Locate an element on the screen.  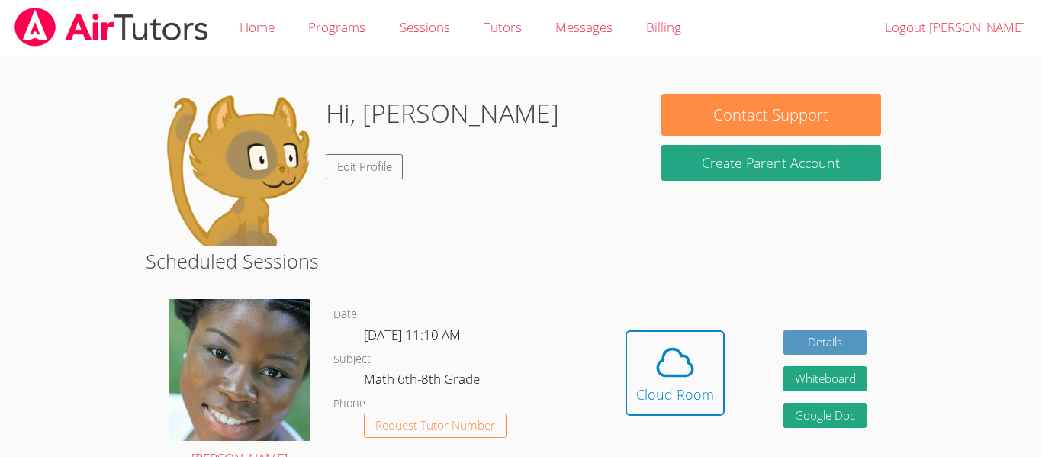
img: 1000004422.jpg is located at coordinates (240, 370).